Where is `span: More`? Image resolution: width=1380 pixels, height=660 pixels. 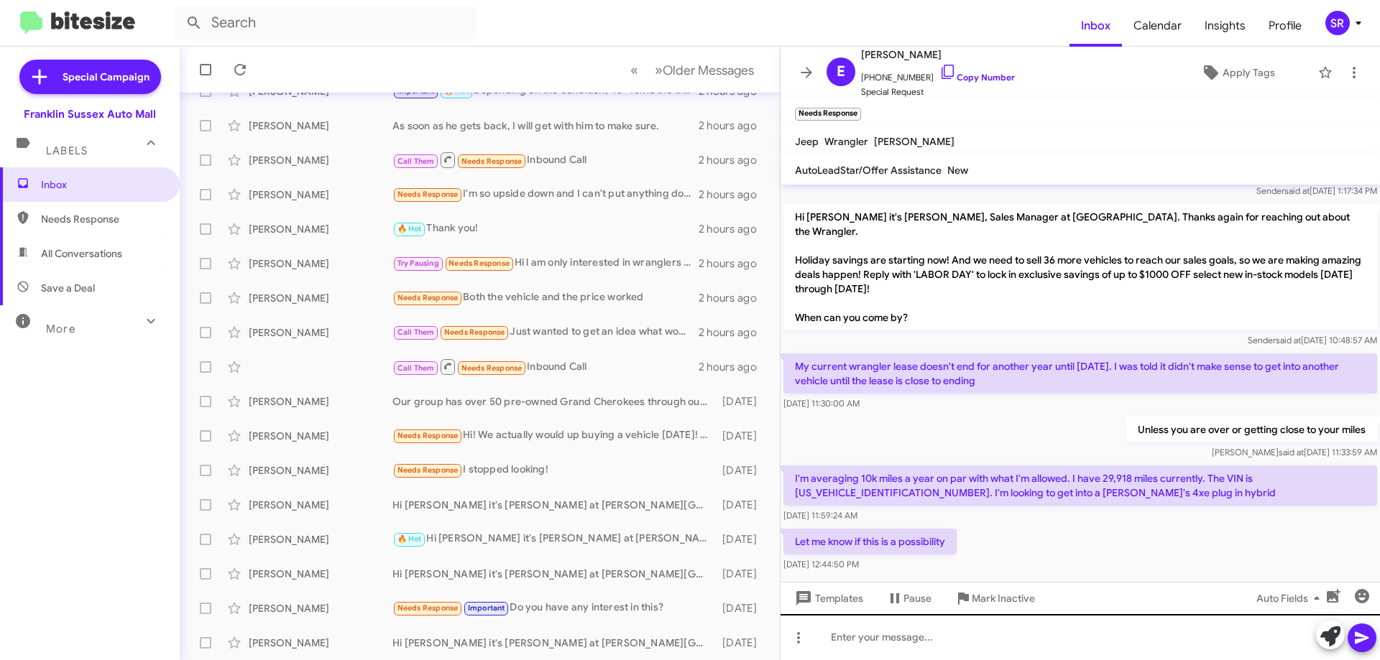
span: More is located at coordinates (60, 329).